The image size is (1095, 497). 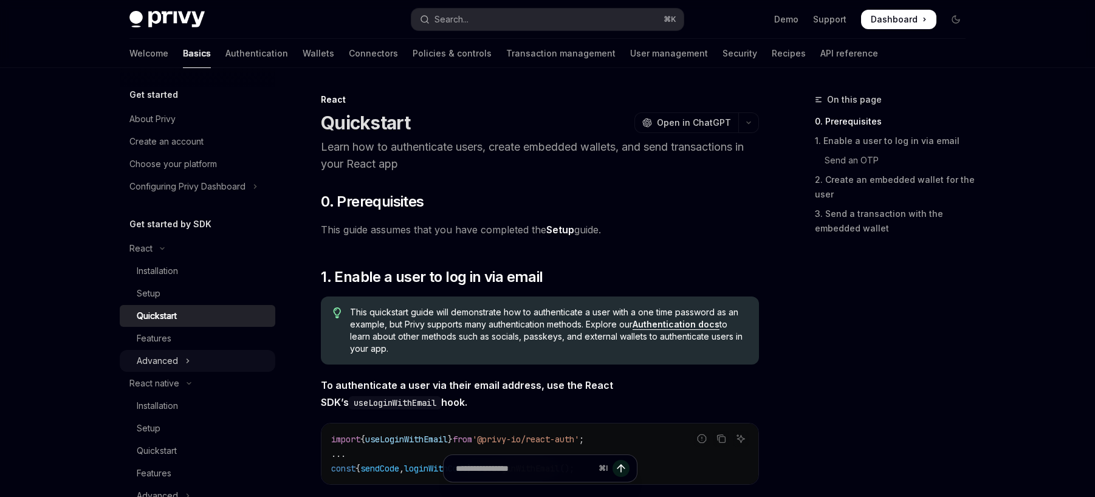 I want to click on input: Ask a question..., so click(x=525, y=469).